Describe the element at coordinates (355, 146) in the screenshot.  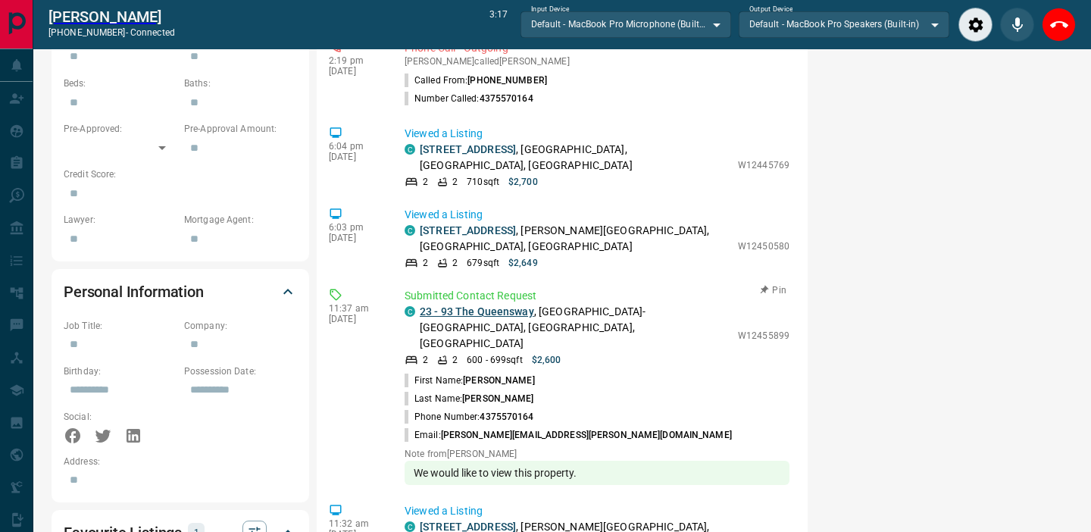
I see `p: 6:04 pm` at that location.